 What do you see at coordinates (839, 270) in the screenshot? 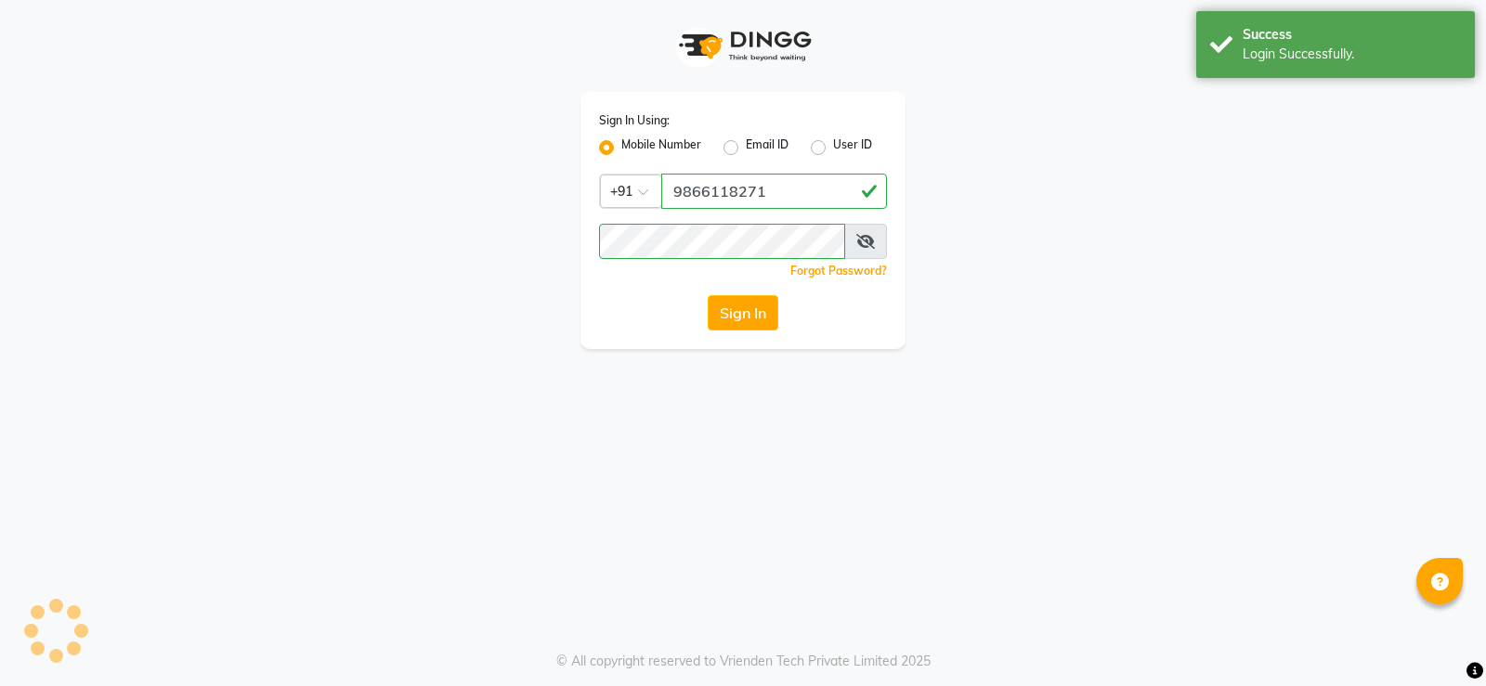
I see `a: Forgot Password?` at bounding box center [839, 270].